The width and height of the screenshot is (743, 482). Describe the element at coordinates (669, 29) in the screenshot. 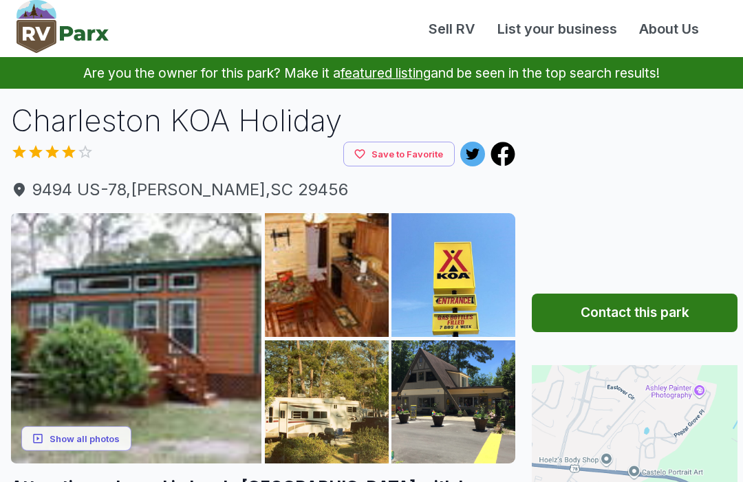

I see `a: About Us` at that location.